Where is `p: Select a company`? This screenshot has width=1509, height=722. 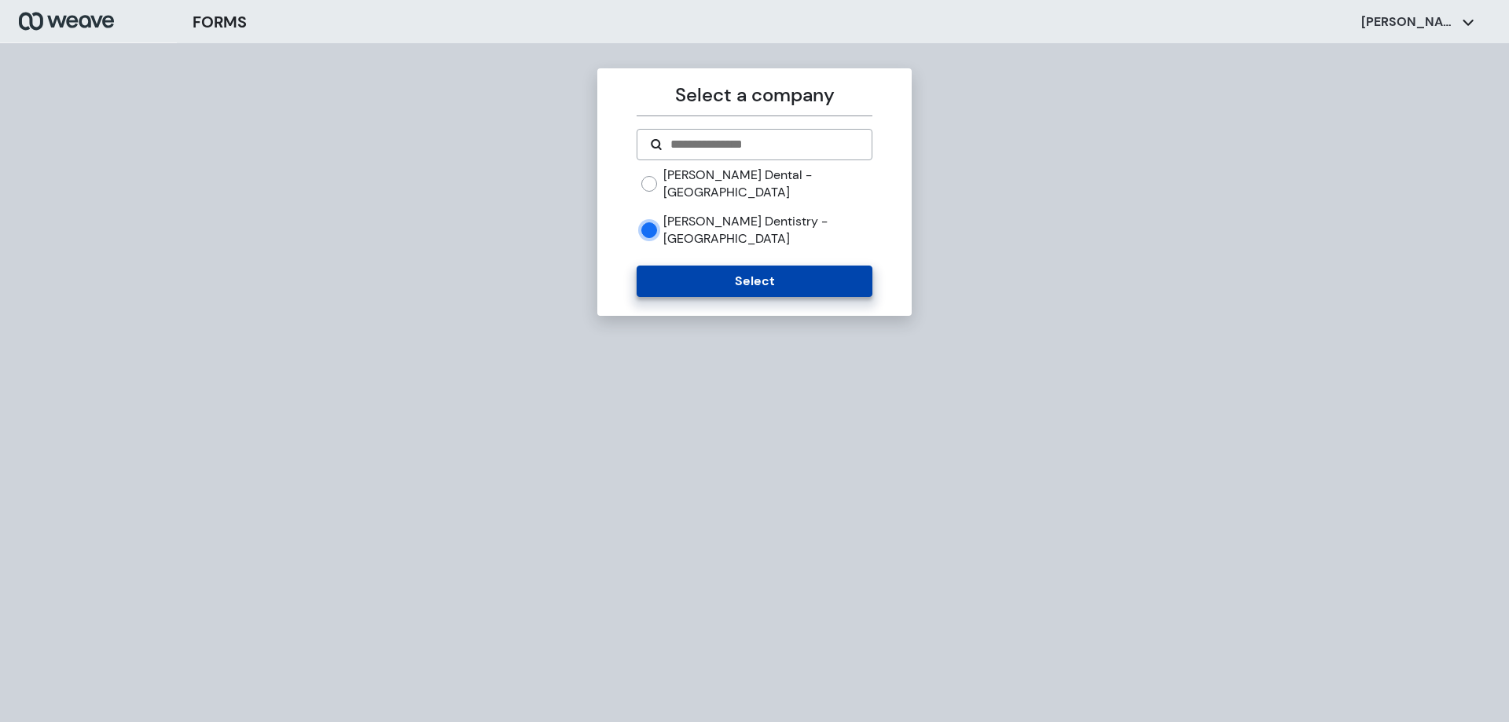 p: Select a company is located at coordinates (754, 95).